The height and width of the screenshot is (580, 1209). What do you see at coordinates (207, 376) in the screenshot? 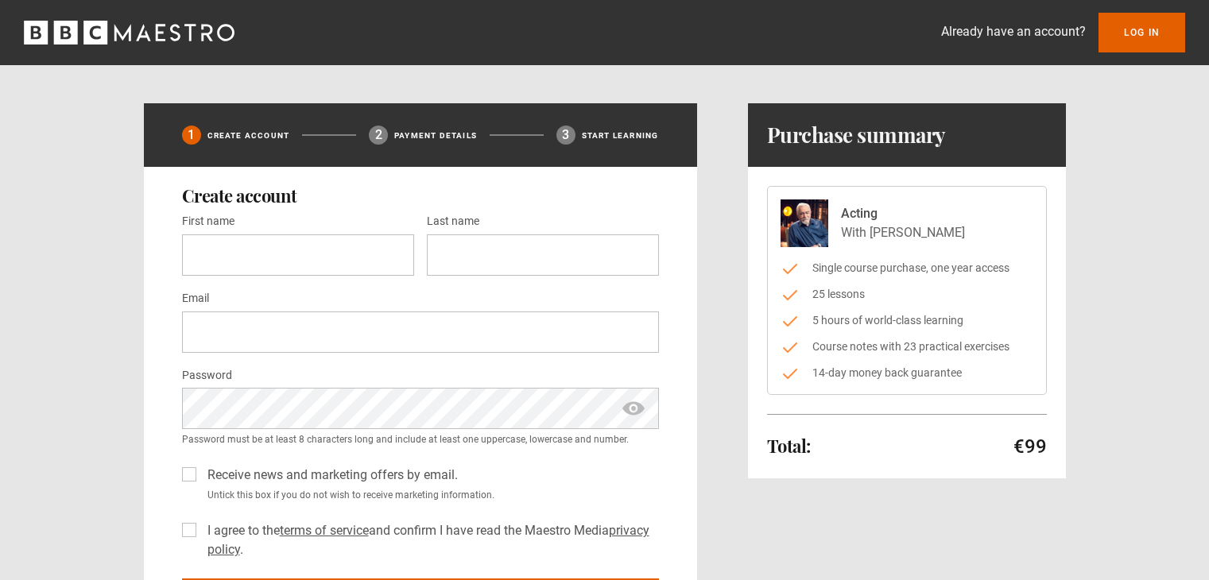
I see `label: Password` at bounding box center [207, 376].